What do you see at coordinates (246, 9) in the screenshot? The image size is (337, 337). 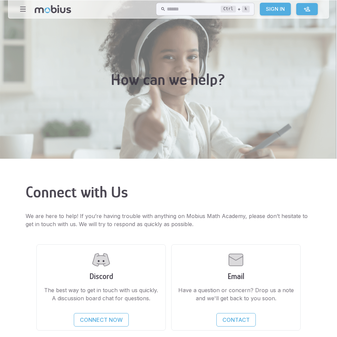 I see `kbd: k` at bounding box center [246, 9].